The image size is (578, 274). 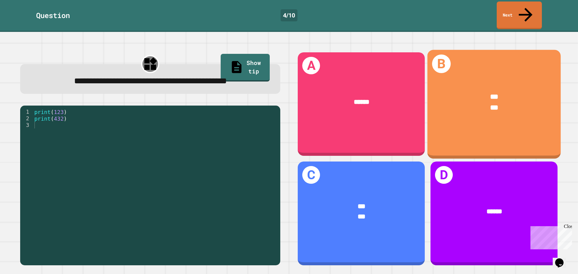 What do you see at coordinates (442, 64) in the screenshot?
I see `h1: B` at bounding box center [442, 64].